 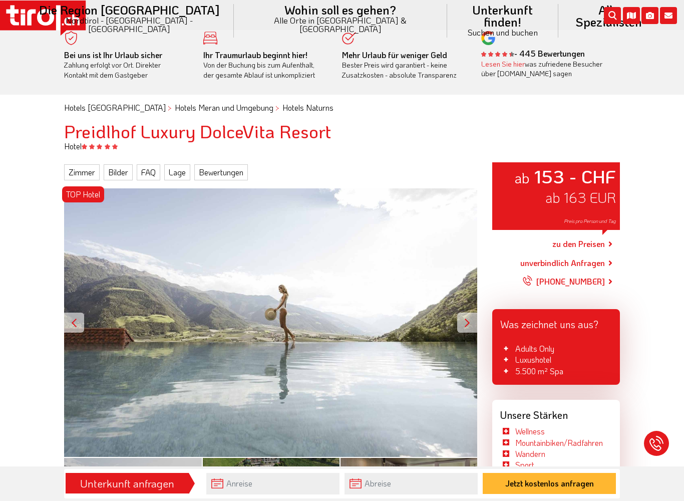 I want to click on a: Lage, so click(x=177, y=172).